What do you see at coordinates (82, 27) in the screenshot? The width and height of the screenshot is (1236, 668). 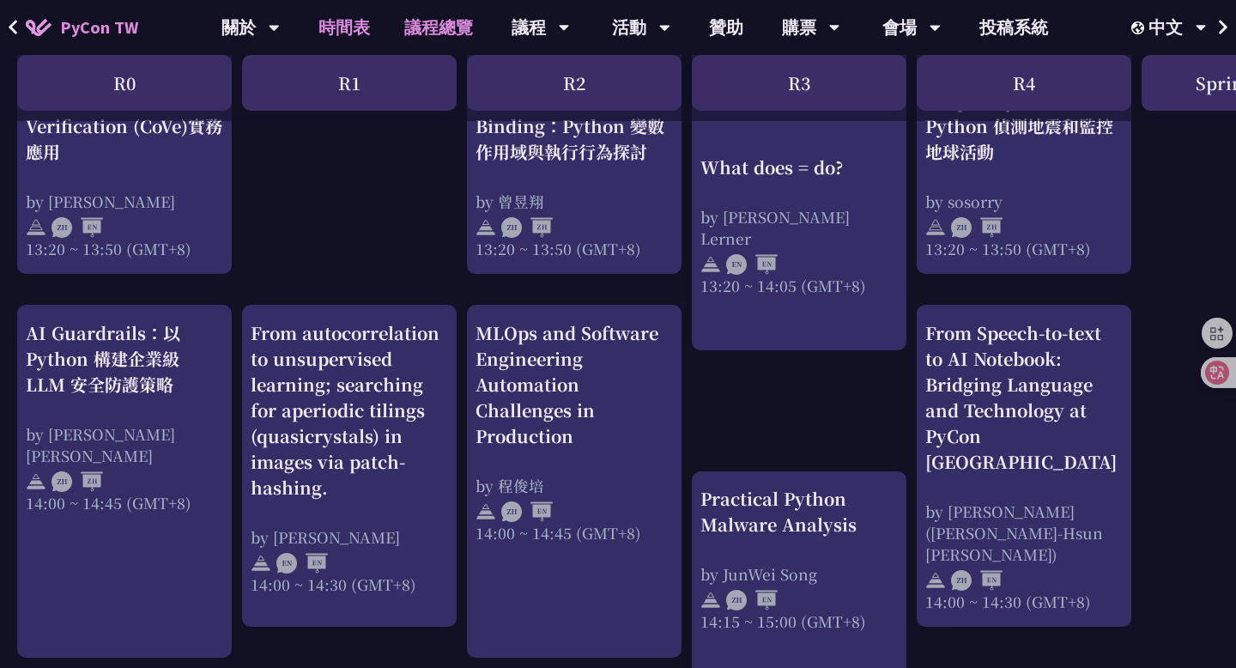 I see `a: PyCon TW` at bounding box center [82, 27].